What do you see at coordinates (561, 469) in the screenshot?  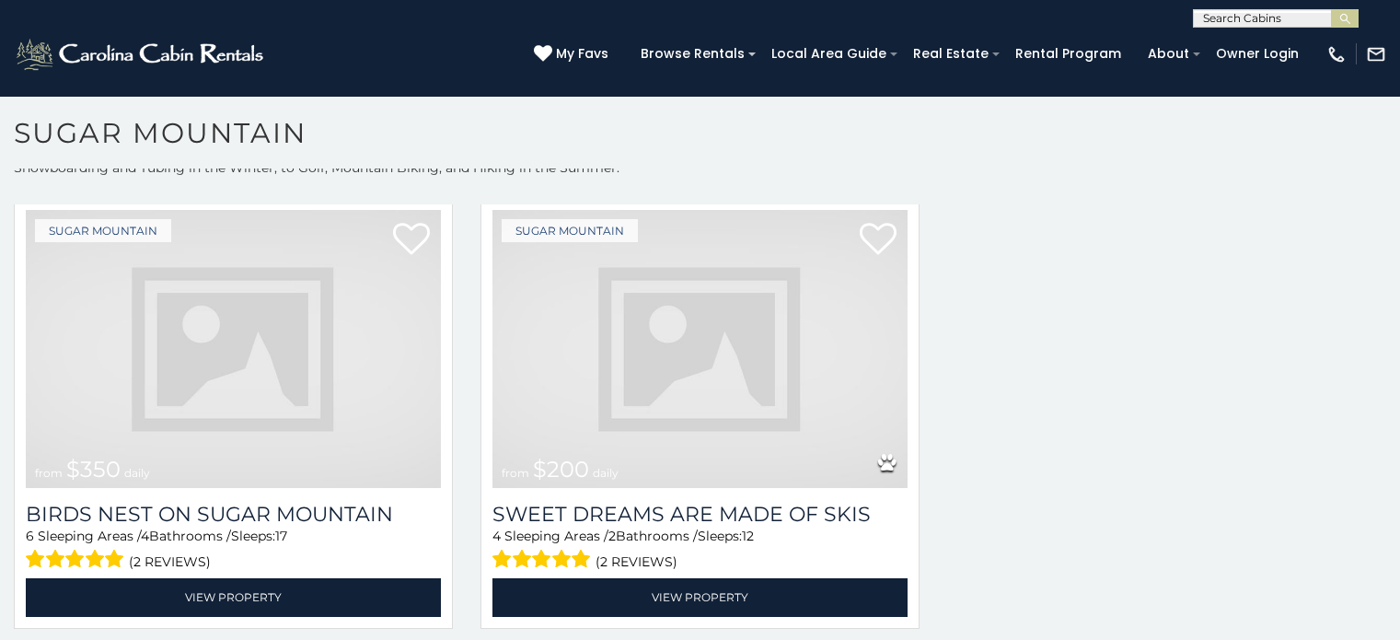 I see `span: $200` at bounding box center [561, 469].